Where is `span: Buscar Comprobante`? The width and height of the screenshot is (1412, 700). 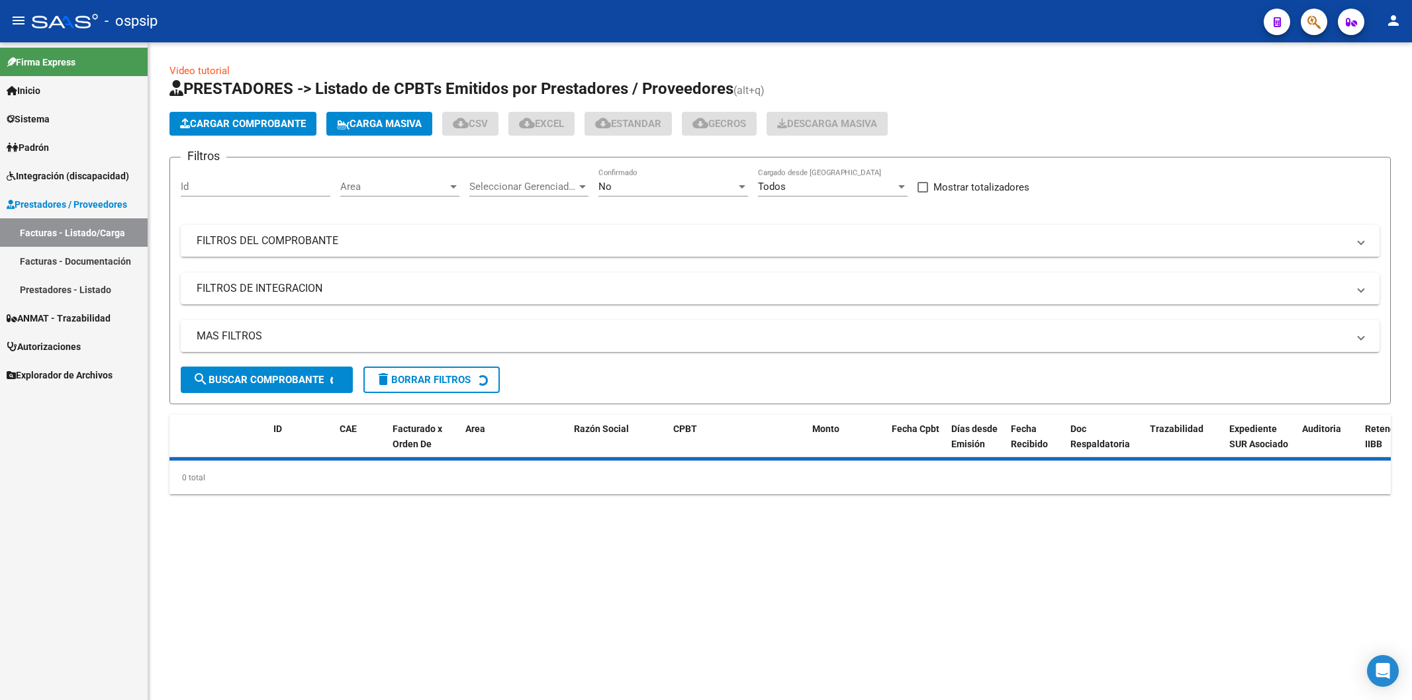 span: Buscar Comprobante is located at coordinates (258, 380).